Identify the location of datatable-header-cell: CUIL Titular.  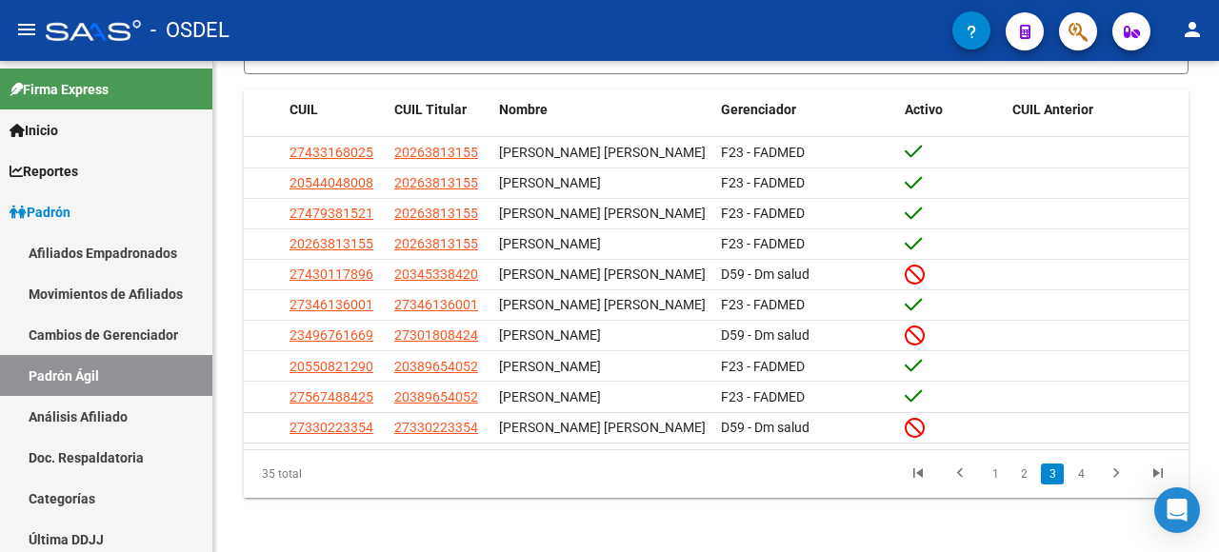
(439, 109).